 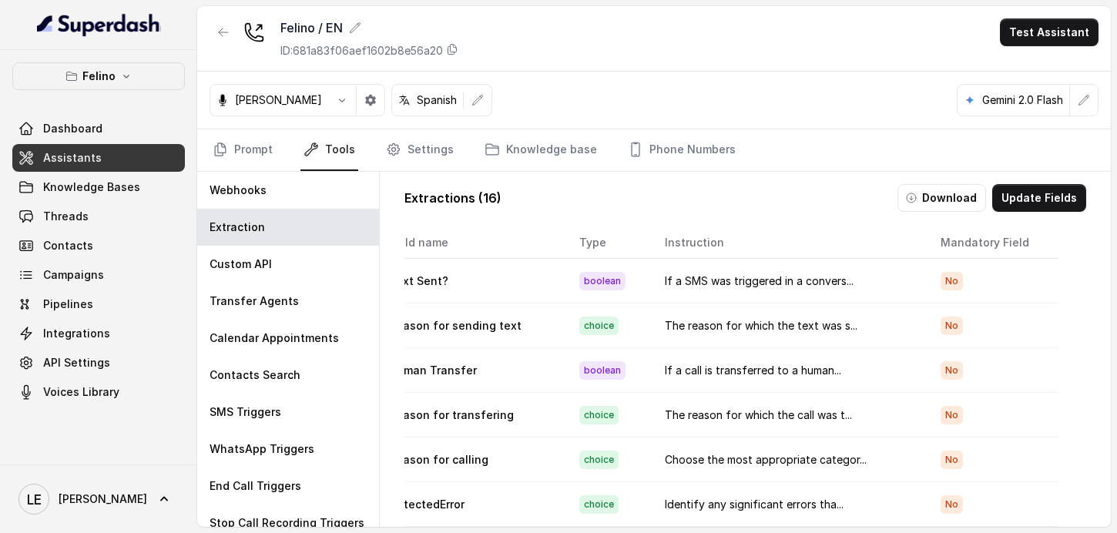 What do you see at coordinates (329, 150) in the screenshot?
I see `a: Tools` at bounding box center [329, 150].